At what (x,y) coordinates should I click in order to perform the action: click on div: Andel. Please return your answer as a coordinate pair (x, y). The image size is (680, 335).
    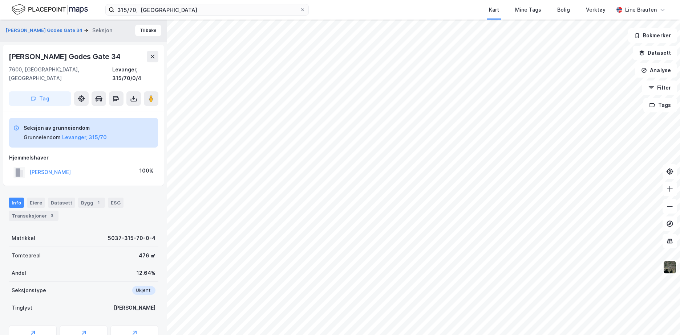
    Looking at the image, I should click on (19, 273).